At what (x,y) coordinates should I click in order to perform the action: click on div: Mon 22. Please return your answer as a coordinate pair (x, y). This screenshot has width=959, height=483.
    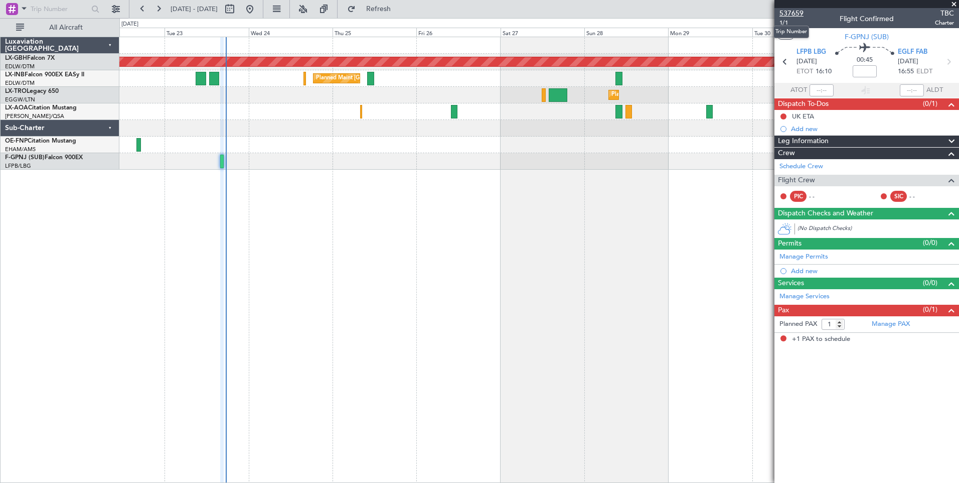
    Looking at the image, I should click on (122, 32).